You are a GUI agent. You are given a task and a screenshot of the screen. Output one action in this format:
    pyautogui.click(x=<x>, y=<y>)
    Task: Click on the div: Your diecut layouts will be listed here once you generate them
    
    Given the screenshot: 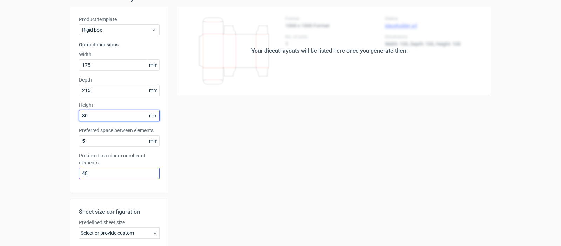 What is the action you would take?
    pyautogui.click(x=330, y=51)
    